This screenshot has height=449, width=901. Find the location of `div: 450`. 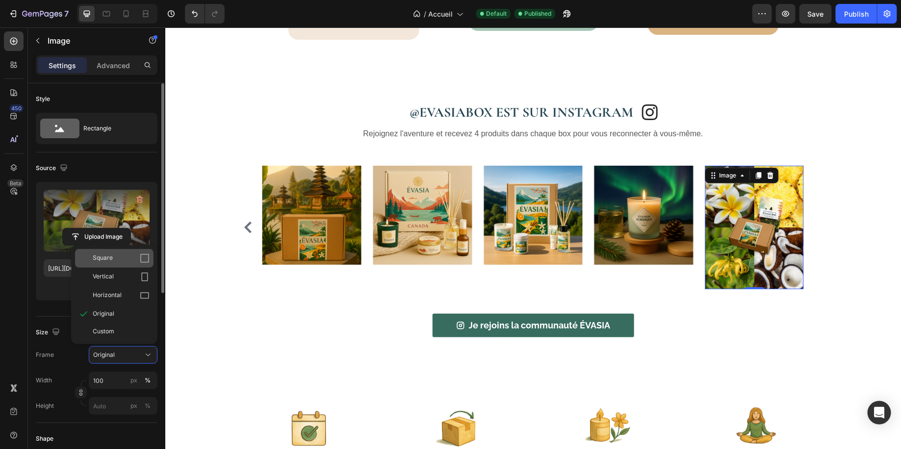

div: 450 is located at coordinates (16, 108).